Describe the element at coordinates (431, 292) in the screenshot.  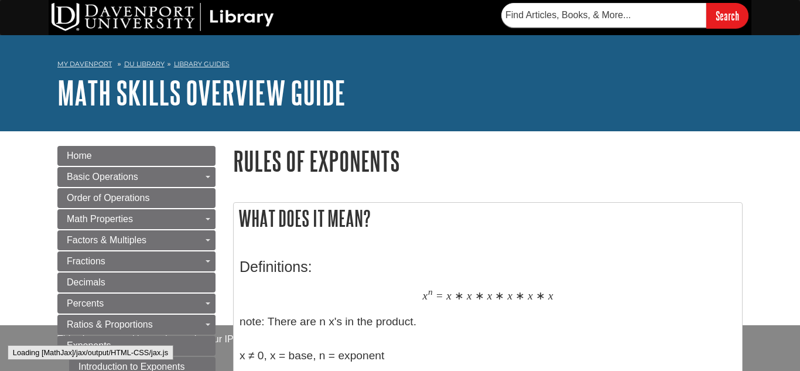
I see `span: n` at that location.